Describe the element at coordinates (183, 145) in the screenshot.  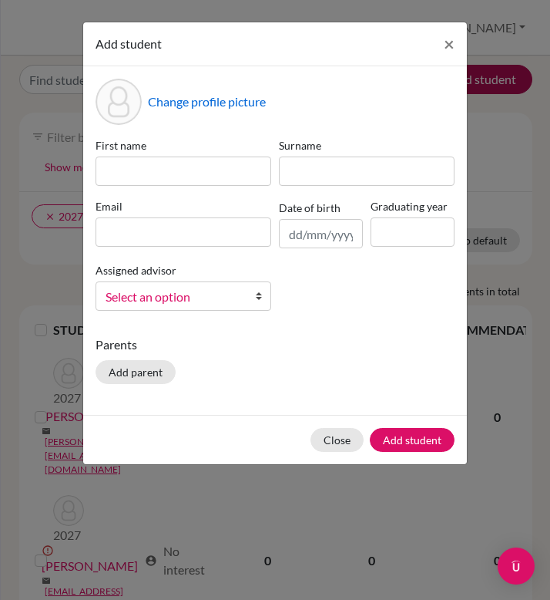
I see `label: First name` at that location.